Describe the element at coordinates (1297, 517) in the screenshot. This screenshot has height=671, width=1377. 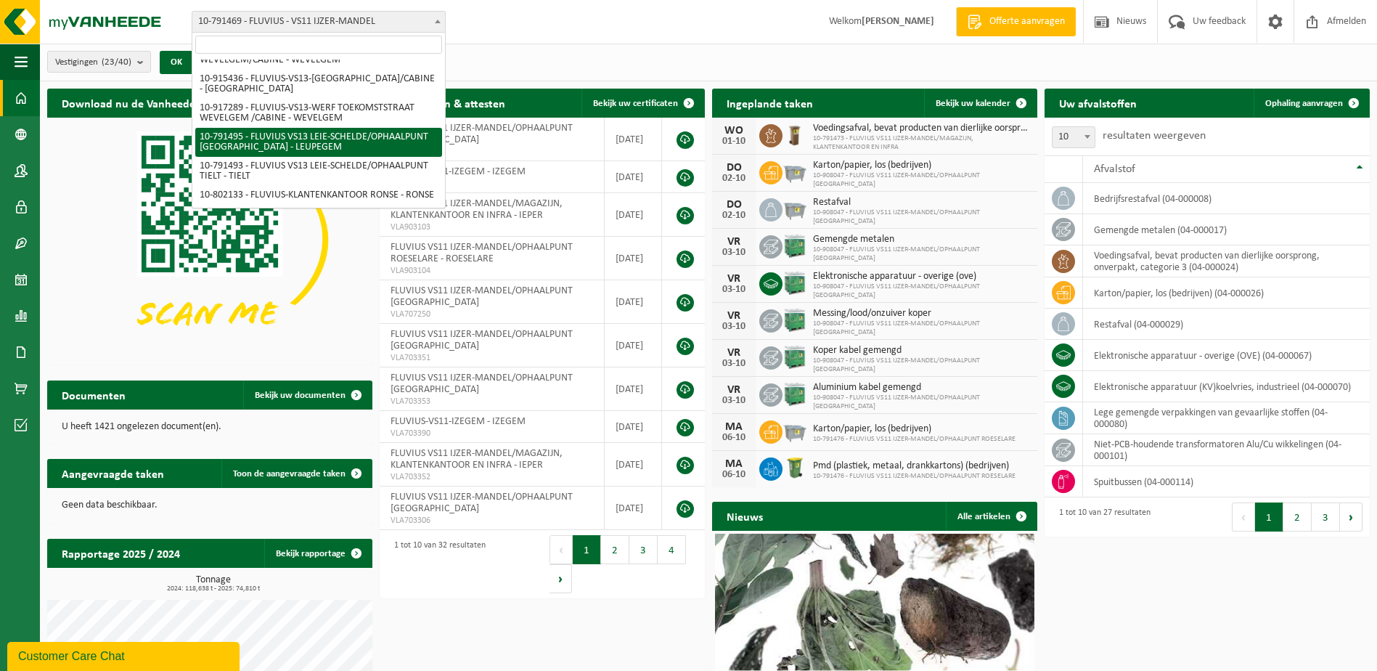
I see `button: 2` at that location.